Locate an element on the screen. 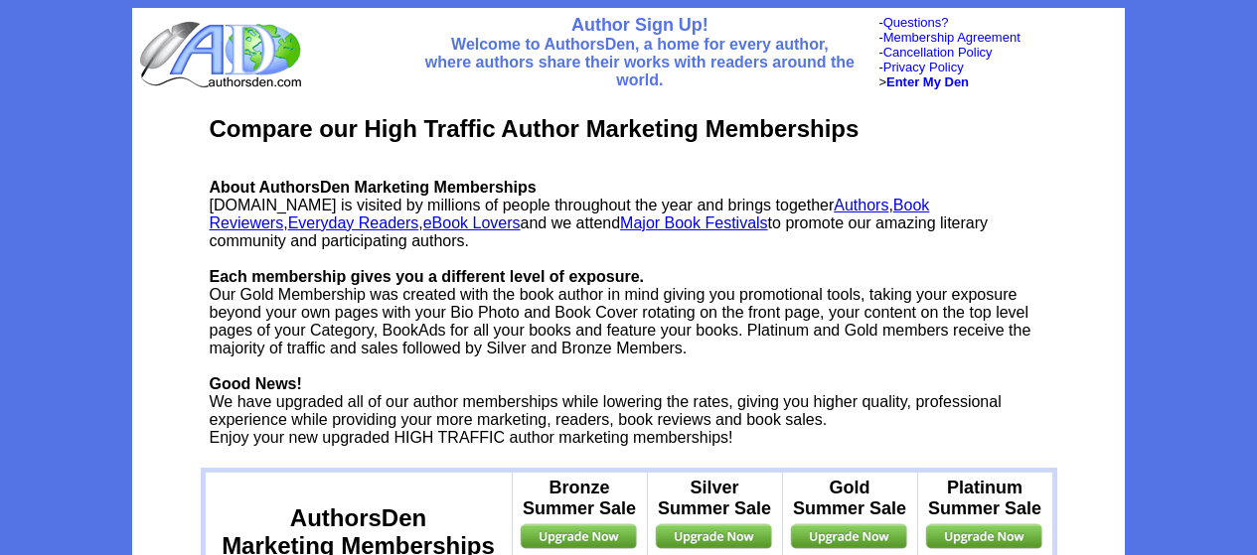 The width and height of the screenshot is (1257, 555). a: Enter My Den is located at coordinates (927, 81).